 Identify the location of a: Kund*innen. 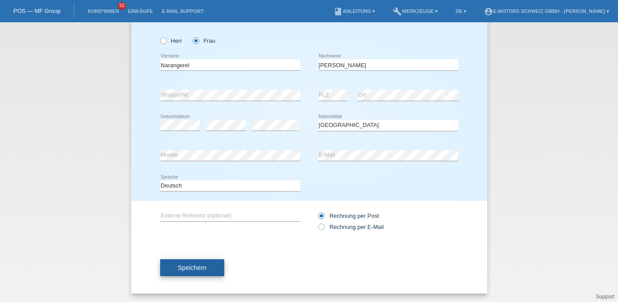
(103, 11).